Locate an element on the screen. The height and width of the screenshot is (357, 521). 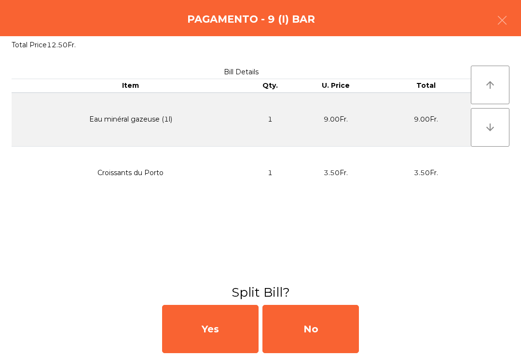
div: Yes is located at coordinates (210, 329).